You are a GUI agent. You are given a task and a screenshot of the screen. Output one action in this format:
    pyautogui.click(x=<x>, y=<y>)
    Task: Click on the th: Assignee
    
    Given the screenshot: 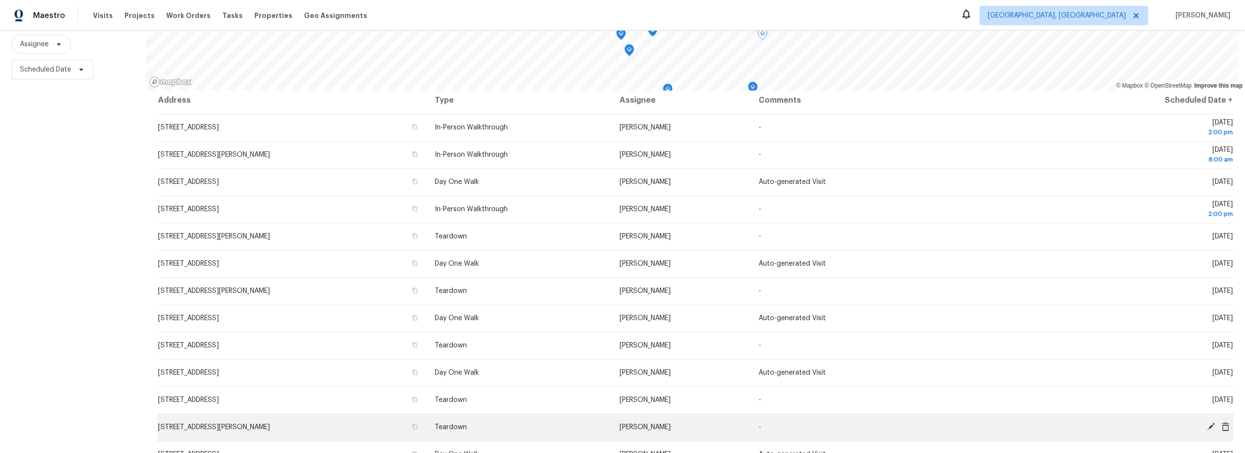 What is the action you would take?
    pyautogui.click(x=682, y=100)
    